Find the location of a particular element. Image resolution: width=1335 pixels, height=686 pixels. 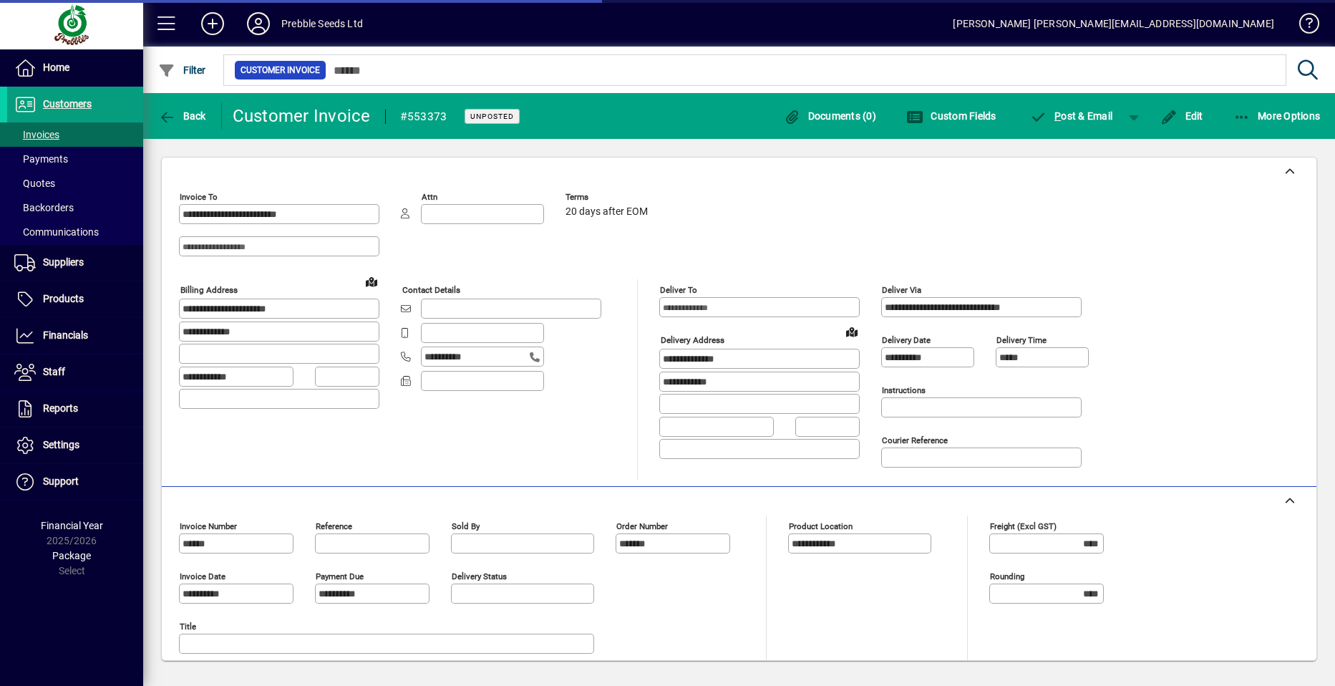

span: Communications is located at coordinates (57, 232).